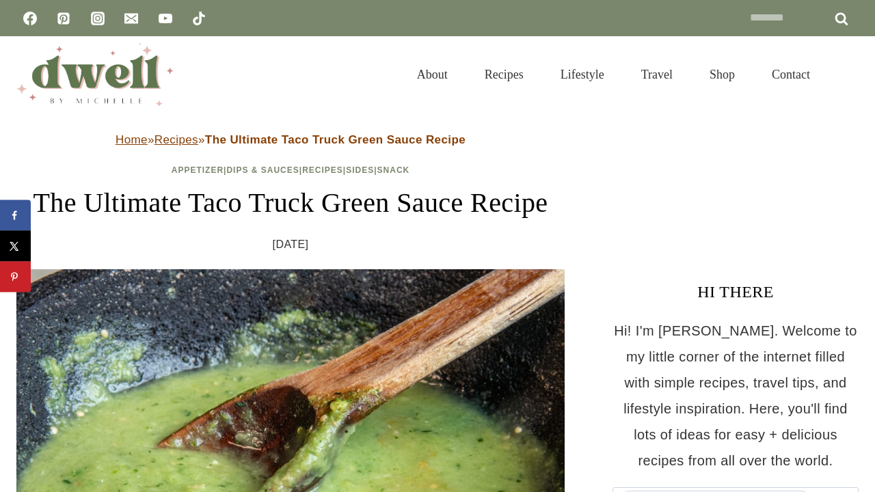 This screenshot has height=492, width=875. I want to click on img: DWELL by michelle, so click(95, 75).